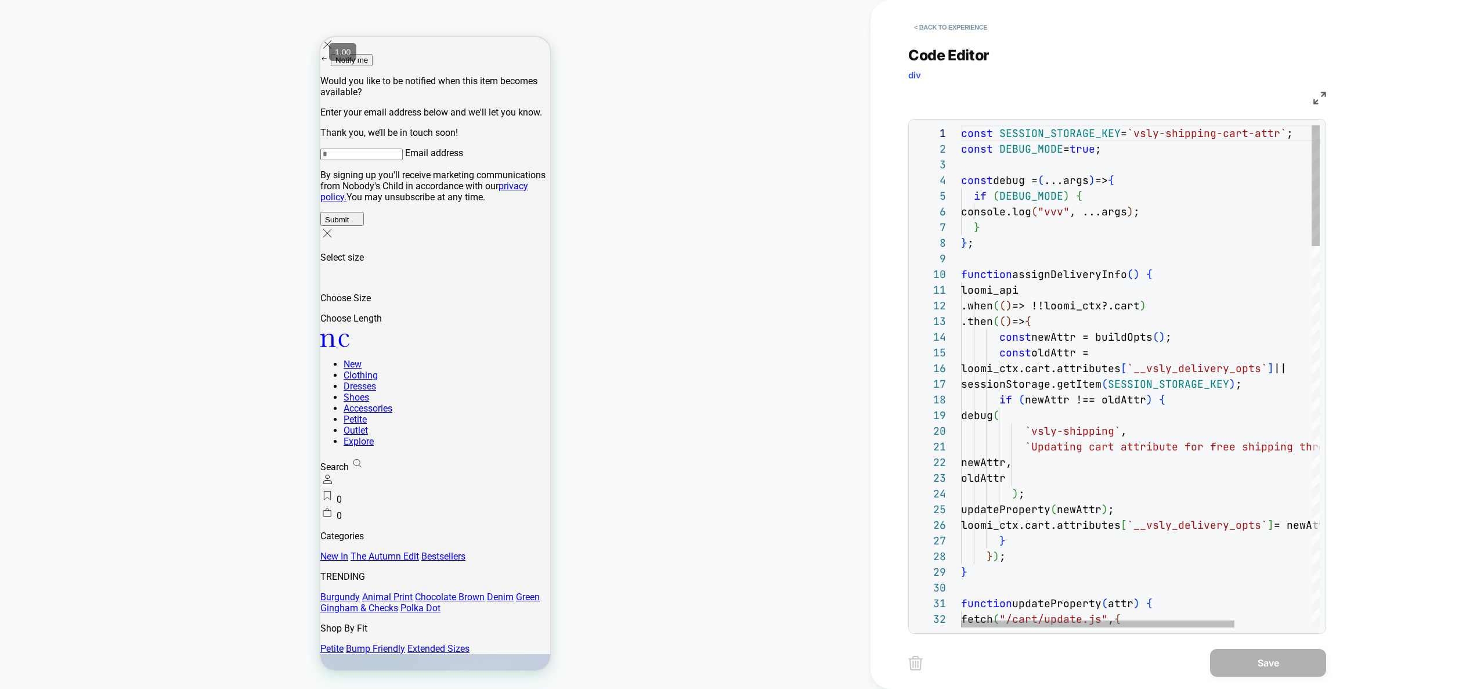 This screenshot has width=1477, height=689. I want to click on a: Chocolate Brown, so click(129, 559).